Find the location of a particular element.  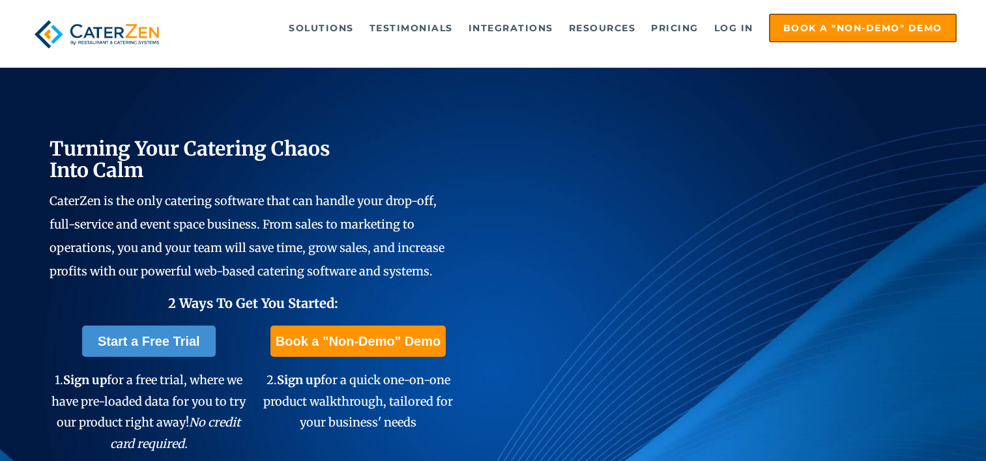

a: Integrations is located at coordinates (511, 28).